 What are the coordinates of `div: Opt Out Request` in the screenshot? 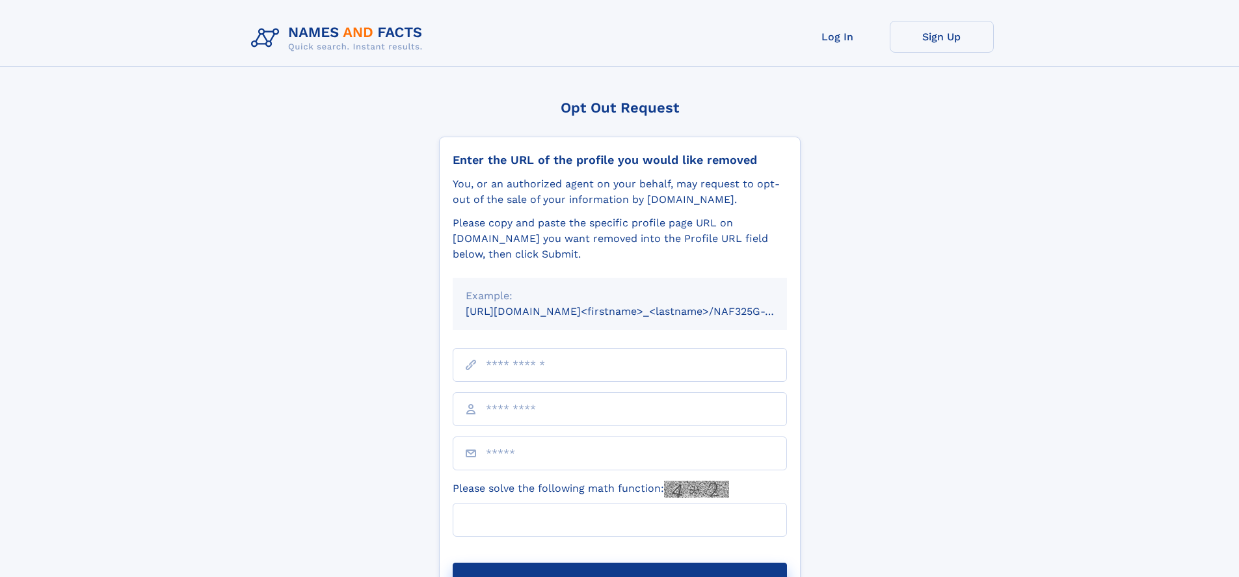 It's located at (620, 107).